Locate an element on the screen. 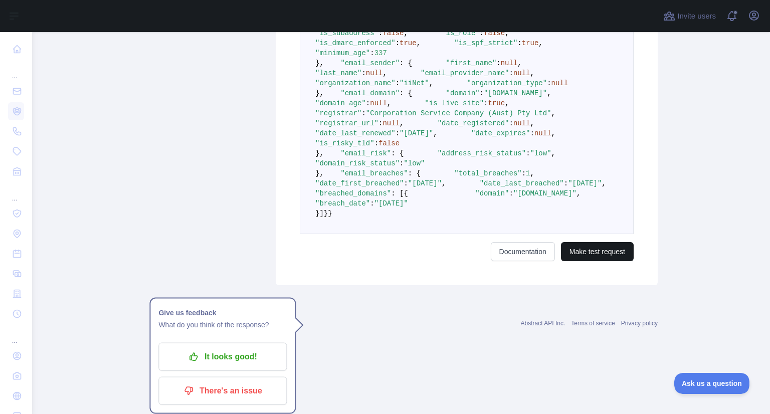  span: "first_name" is located at coordinates (471, 63).